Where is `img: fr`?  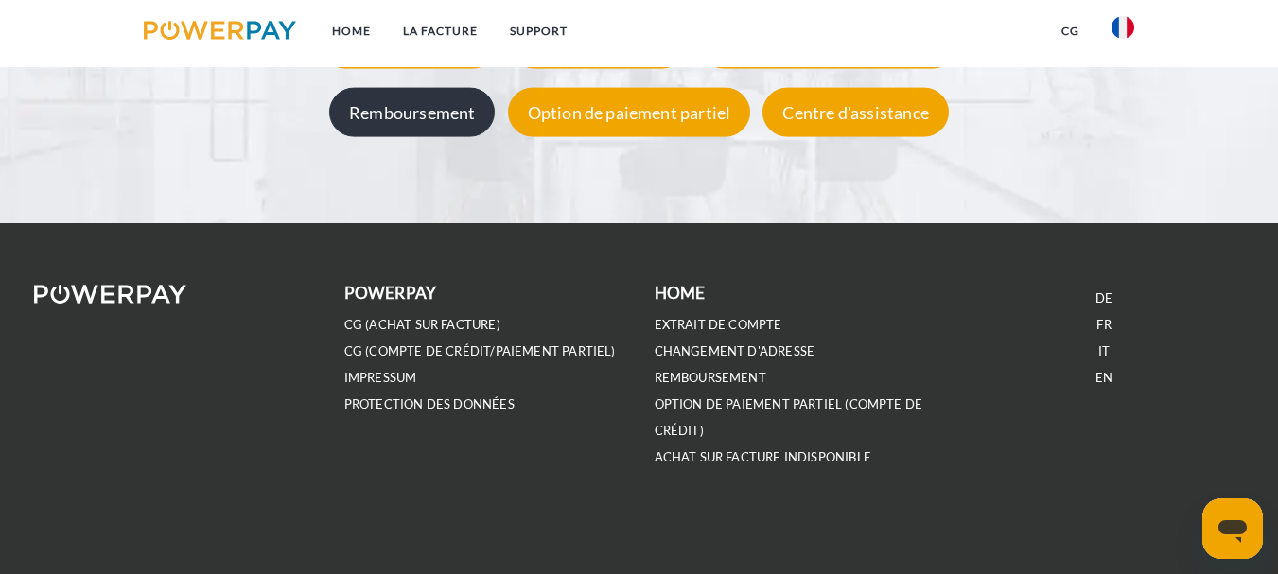
img: fr is located at coordinates (1123, 27).